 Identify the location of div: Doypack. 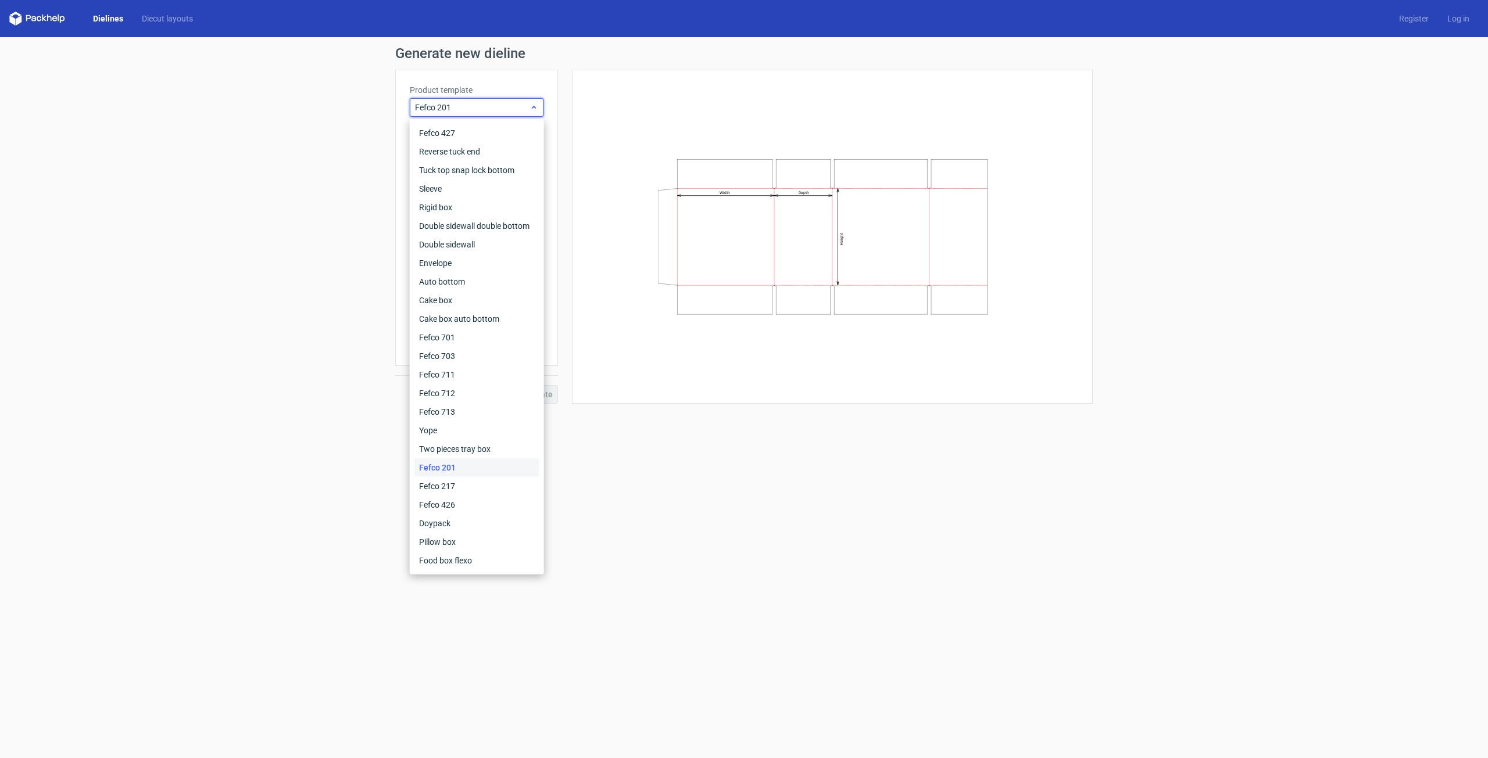
(477, 524).